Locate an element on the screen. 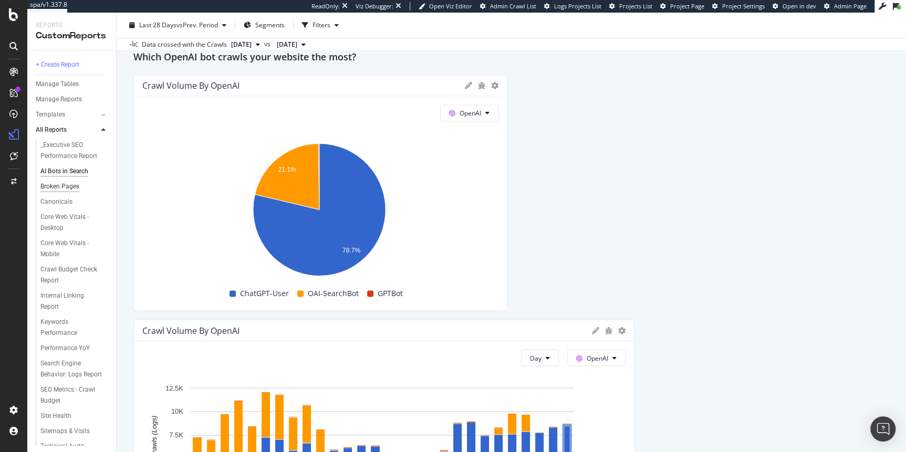  span: Projects List is located at coordinates (636, 6).